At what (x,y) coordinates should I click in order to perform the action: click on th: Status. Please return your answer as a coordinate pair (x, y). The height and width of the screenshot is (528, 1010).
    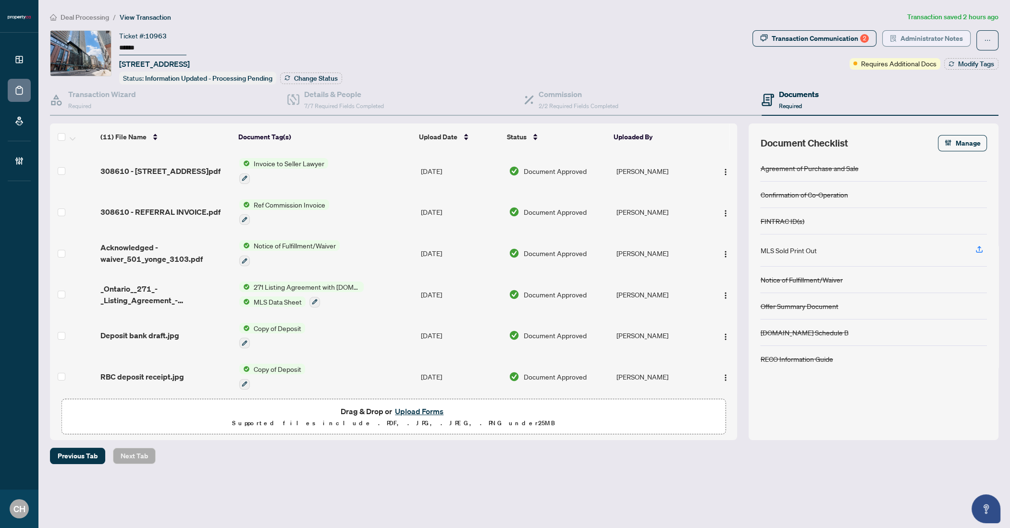
    Looking at the image, I should click on (556, 137).